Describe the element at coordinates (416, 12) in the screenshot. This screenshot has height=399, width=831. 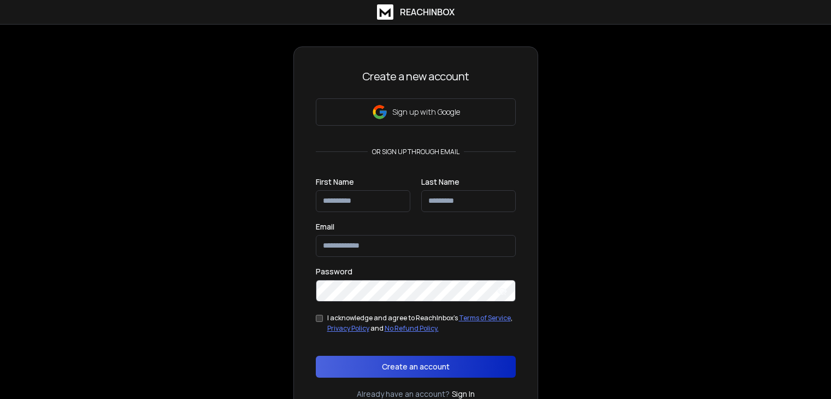
I see `a: ReachInbox` at that location.